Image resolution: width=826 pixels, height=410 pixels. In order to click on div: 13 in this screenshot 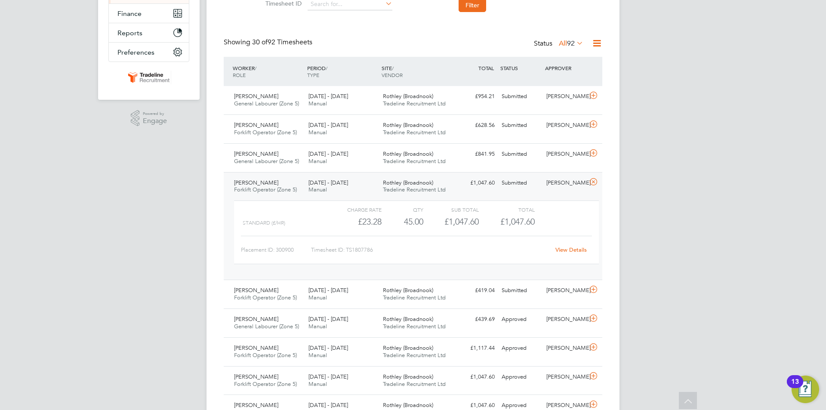, I will do `click(795, 387)`.